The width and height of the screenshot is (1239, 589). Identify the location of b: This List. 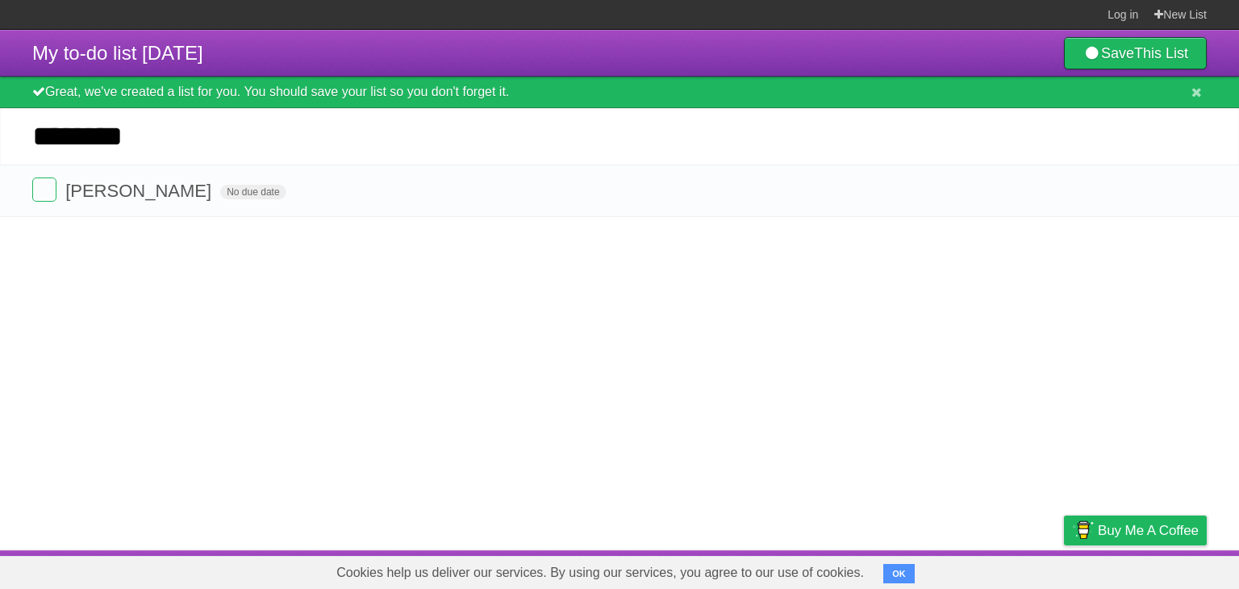
(1161, 53).